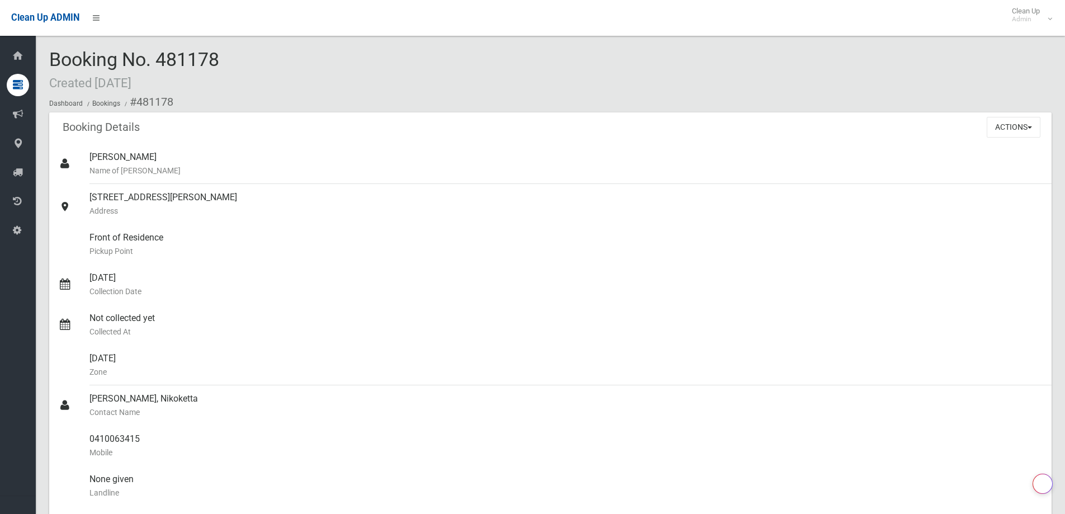 The width and height of the screenshot is (1065, 514). I want to click on header: Booking Details, so click(101, 127).